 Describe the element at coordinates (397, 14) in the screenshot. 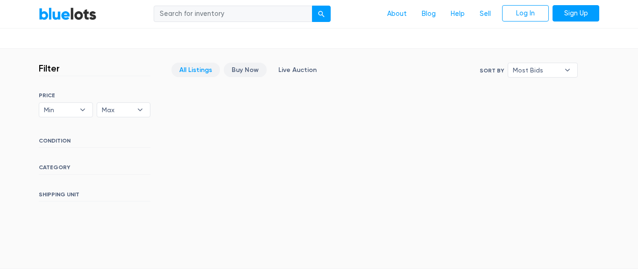

I see `a: About` at that location.